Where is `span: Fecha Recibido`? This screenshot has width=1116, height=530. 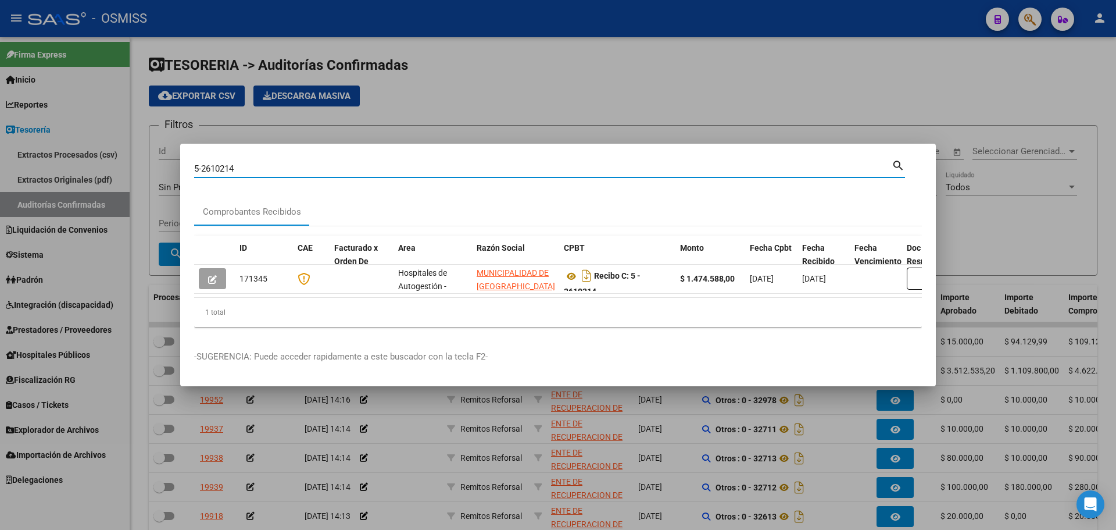
span: Fecha Recibido is located at coordinates (818, 254).